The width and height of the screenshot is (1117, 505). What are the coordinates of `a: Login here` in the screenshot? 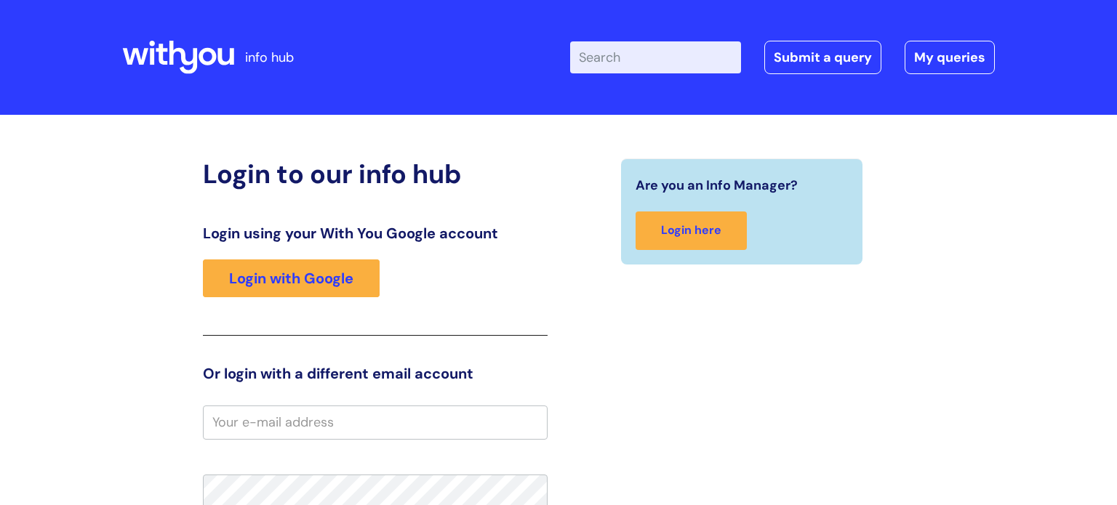 It's located at (691, 230).